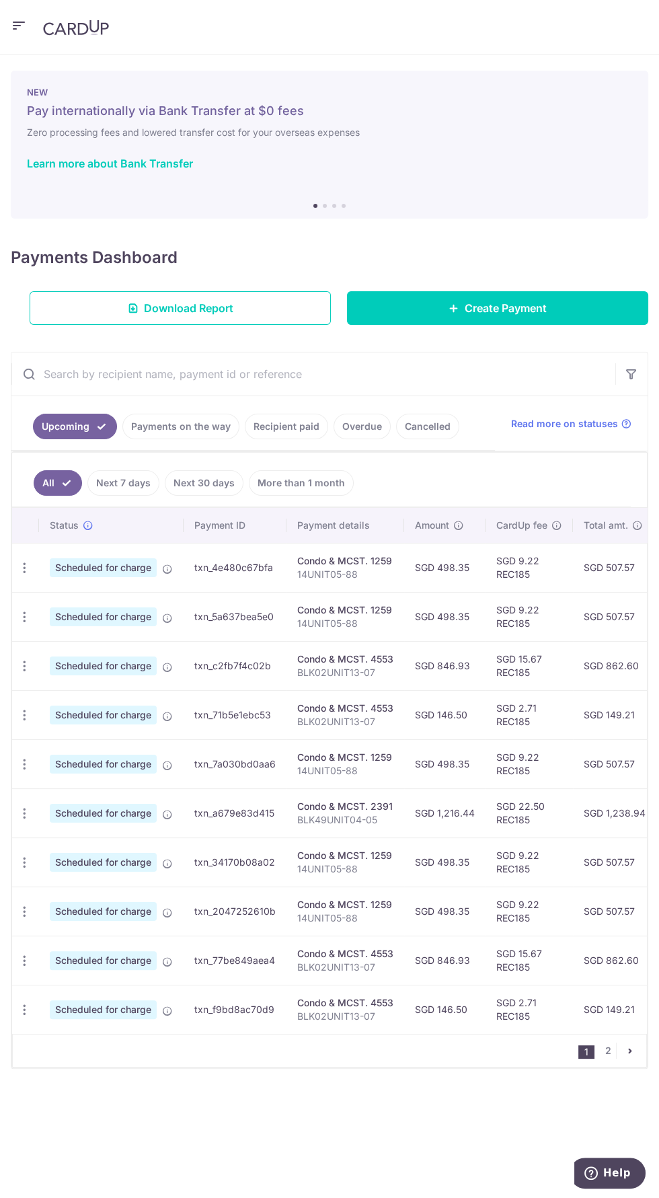 This screenshot has height=1198, width=659. I want to click on td: txn_a679e83d415, so click(235, 813).